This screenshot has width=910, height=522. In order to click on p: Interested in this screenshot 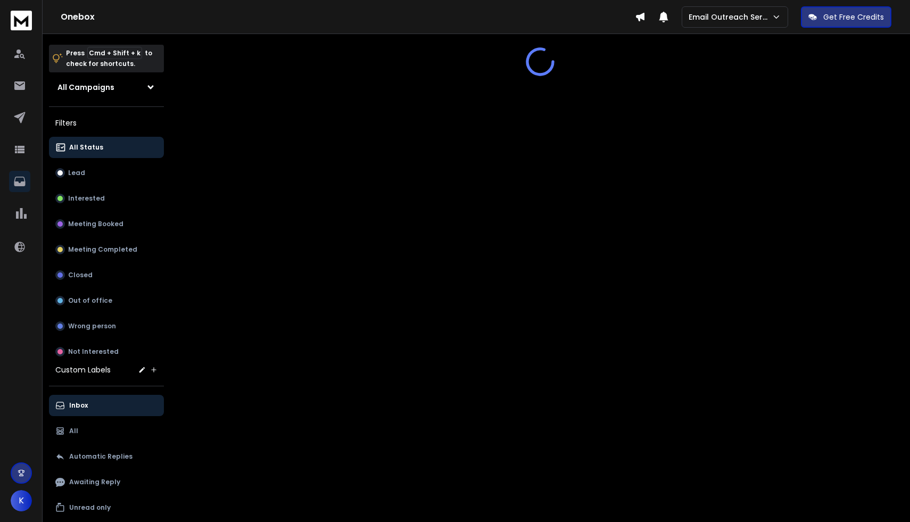, I will do `click(86, 199)`.